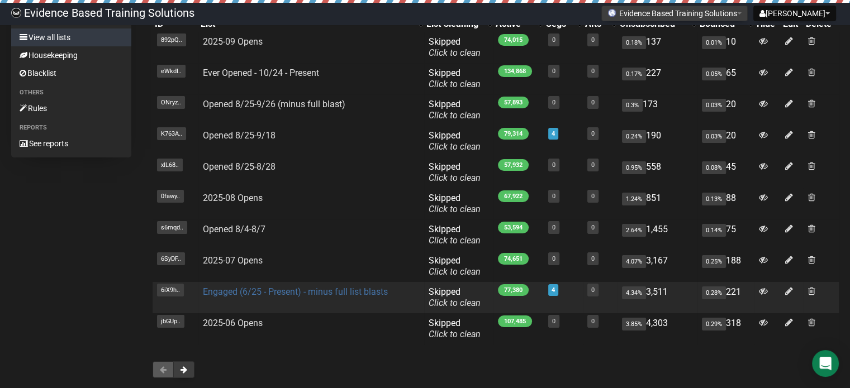 The width and height of the screenshot is (850, 388). I want to click on span: 0.08%, so click(713, 168).